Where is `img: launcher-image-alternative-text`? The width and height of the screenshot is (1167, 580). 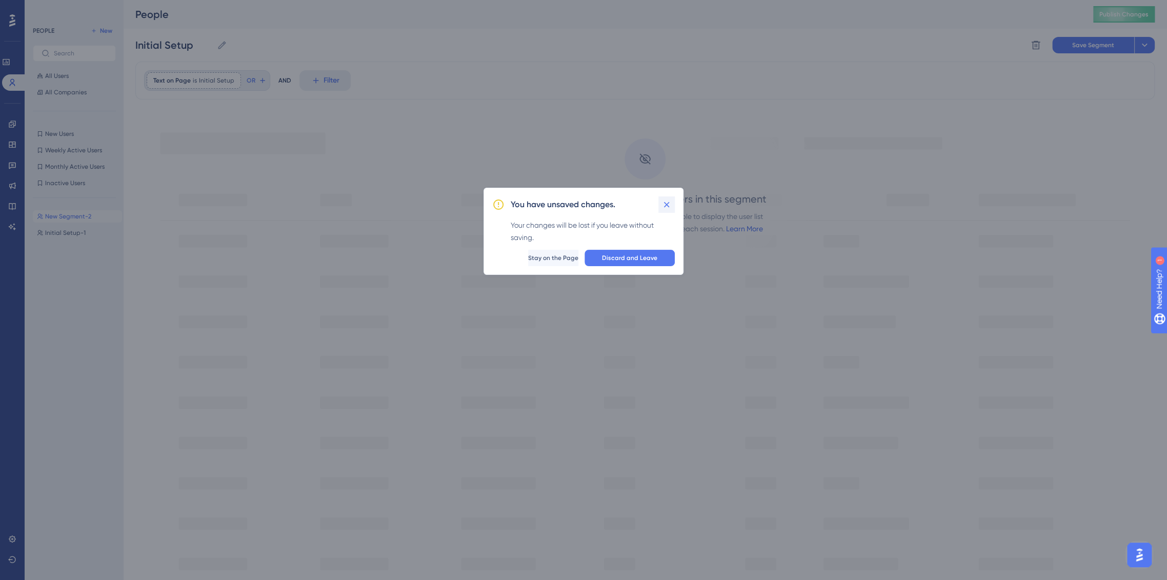 img: launcher-image-alternative-text is located at coordinates (15, 15).